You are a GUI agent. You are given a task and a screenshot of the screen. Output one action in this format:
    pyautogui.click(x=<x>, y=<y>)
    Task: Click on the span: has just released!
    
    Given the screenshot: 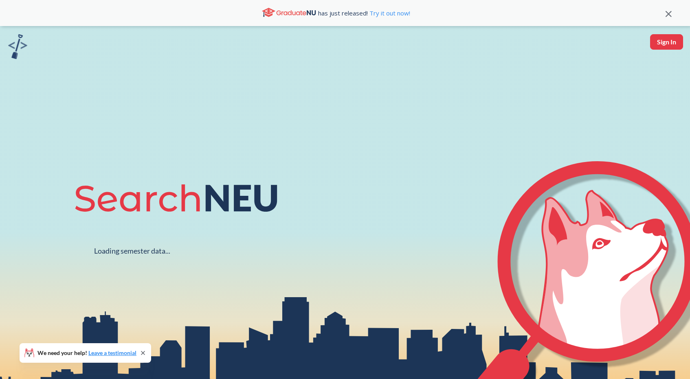 What is the action you would take?
    pyautogui.click(x=364, y=13)
    